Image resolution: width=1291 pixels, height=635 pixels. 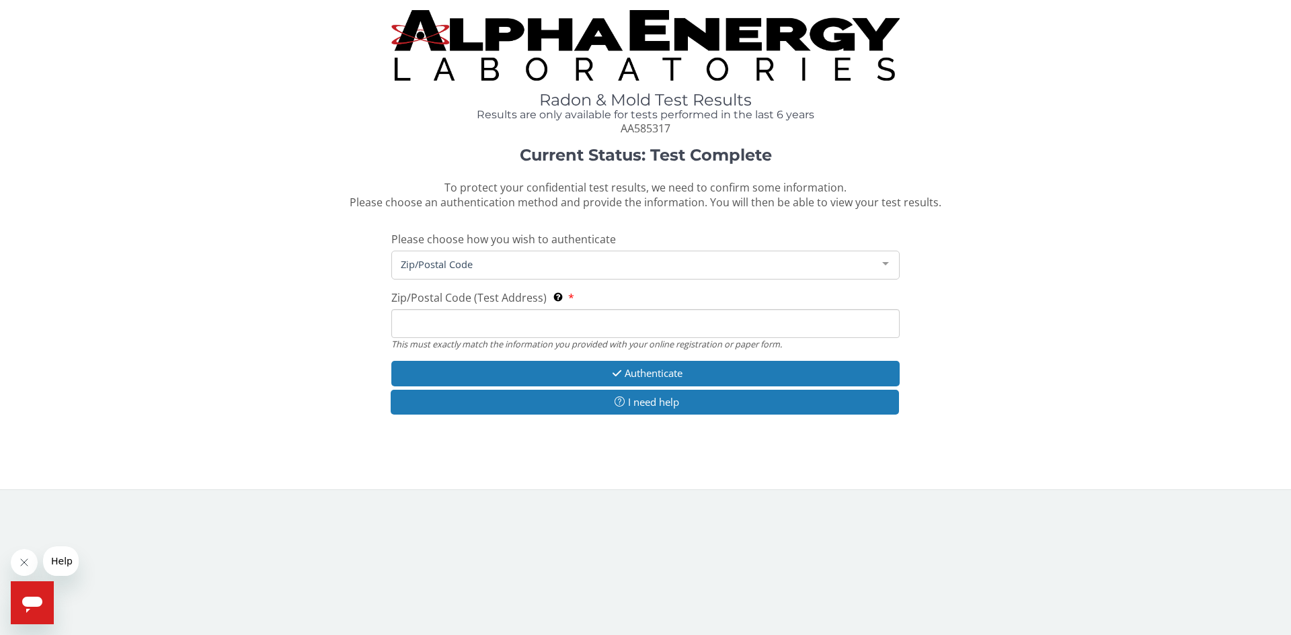 I want to click on span: Zip/Postal Code (Test Address), so click(x=468, y=298).